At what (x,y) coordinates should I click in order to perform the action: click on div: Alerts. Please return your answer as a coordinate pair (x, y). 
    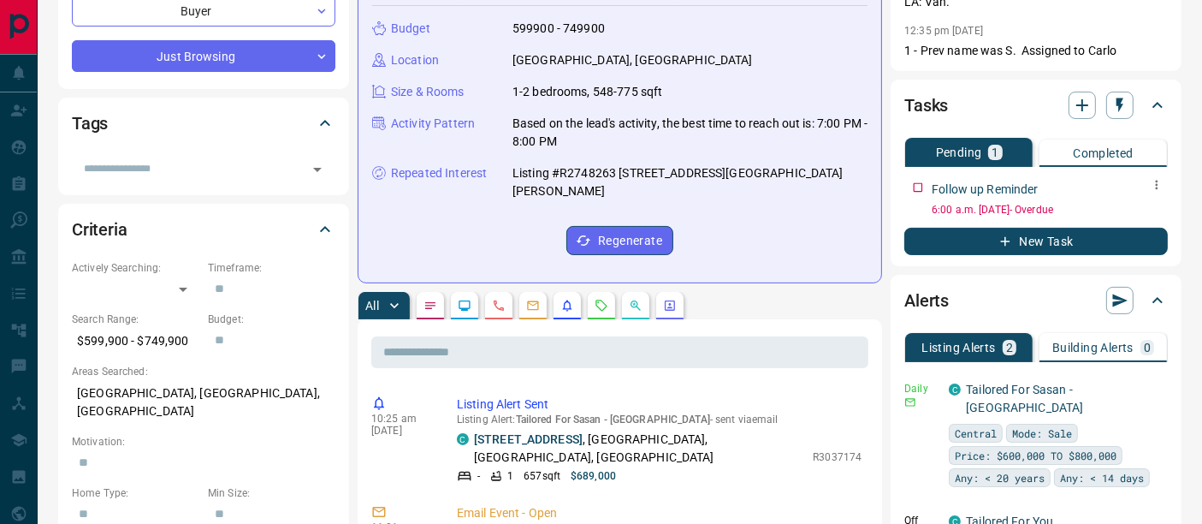
    Looking at the image, I should click on (1036, 300).